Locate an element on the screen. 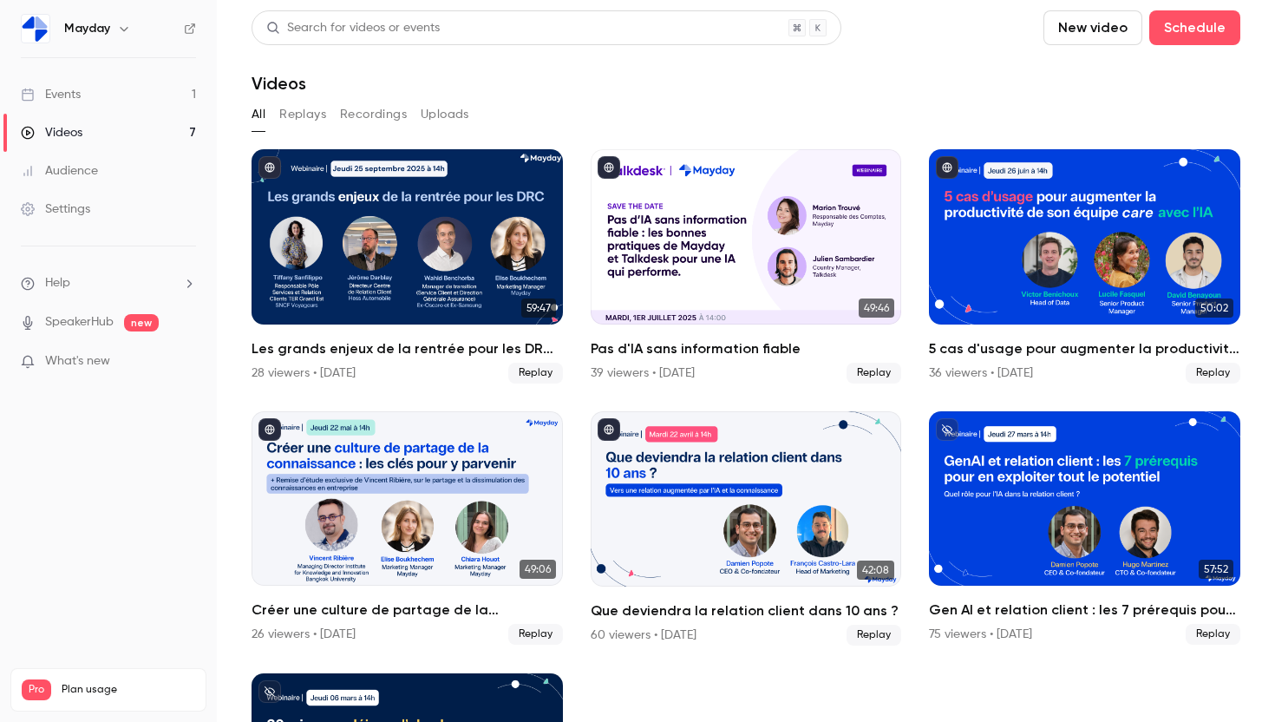  h2: Les grands enjeux de la rentrée pour les DRC : cap sur la performance is located at coordinates (407, 349).